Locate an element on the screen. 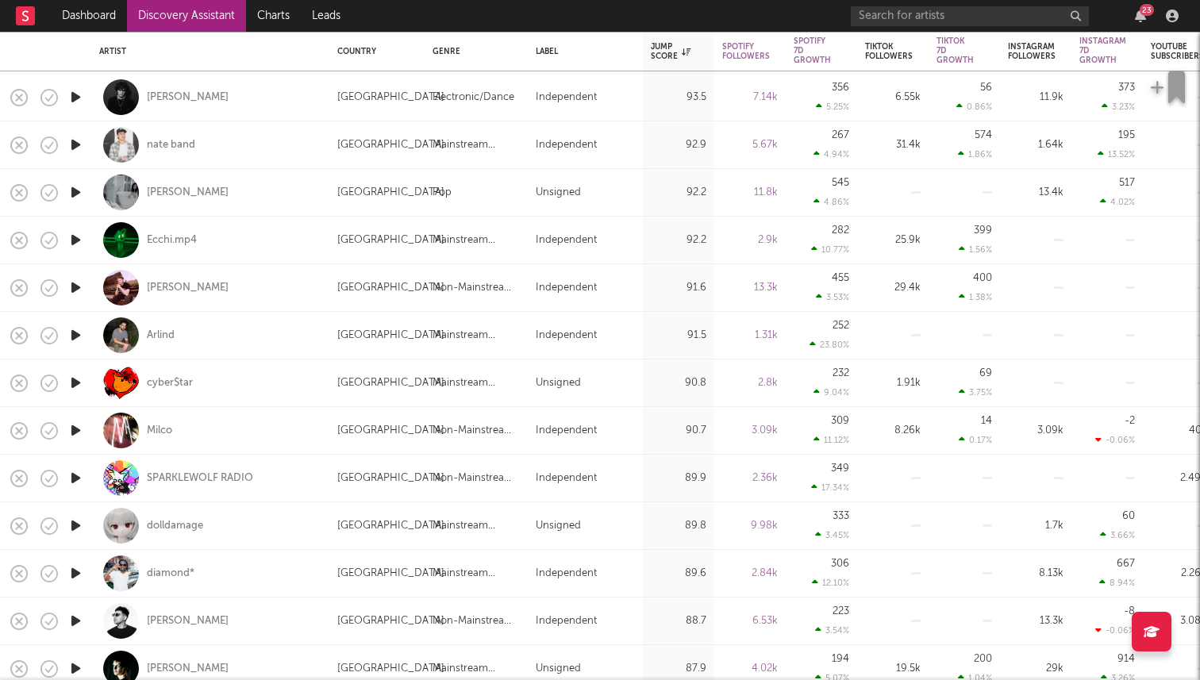 The height and width of the screenshot is (680, 1200). div: Tiktok 7D Growth is located at coordinates (955, 51).